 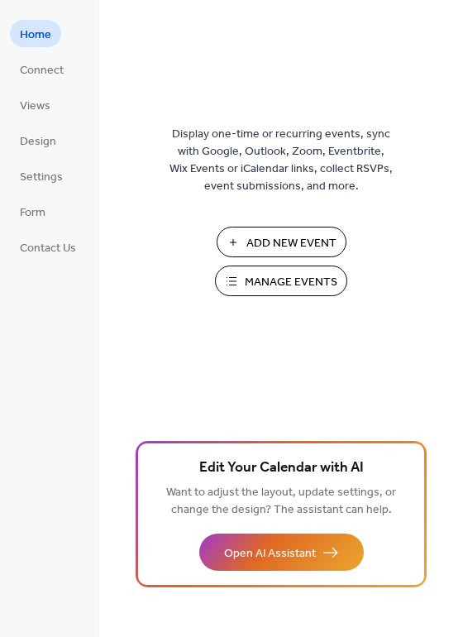 I want to click on span: Edit Your Calendar with AI, so click(x=281, y=468).